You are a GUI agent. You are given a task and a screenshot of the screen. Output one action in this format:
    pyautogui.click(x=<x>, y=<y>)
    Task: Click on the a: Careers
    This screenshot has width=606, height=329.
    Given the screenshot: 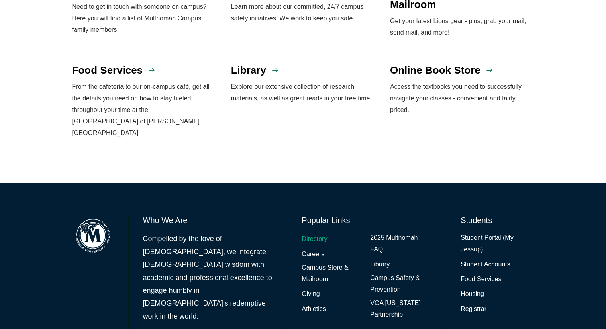 What is the action you would take?
    pyautogui.click(x=313, y=254)
    